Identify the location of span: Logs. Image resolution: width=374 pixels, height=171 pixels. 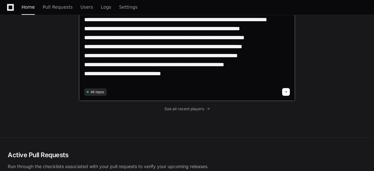
(106, 7).